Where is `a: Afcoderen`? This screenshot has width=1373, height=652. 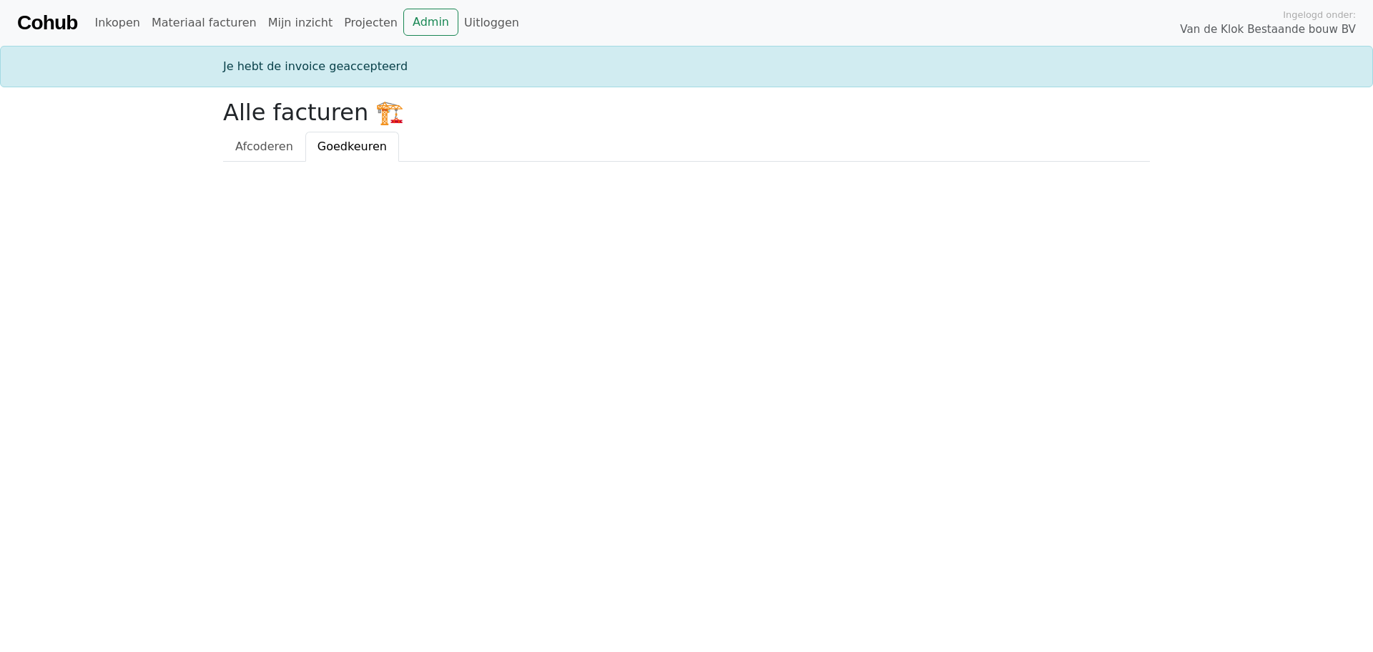
a: Afcoderen is located at coordinates (264, 147).